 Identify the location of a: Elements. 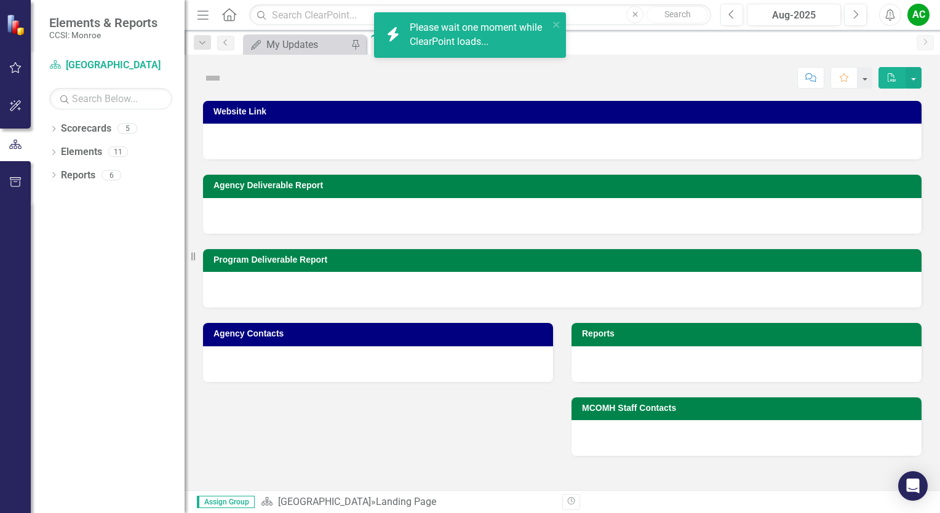
(81, 152).